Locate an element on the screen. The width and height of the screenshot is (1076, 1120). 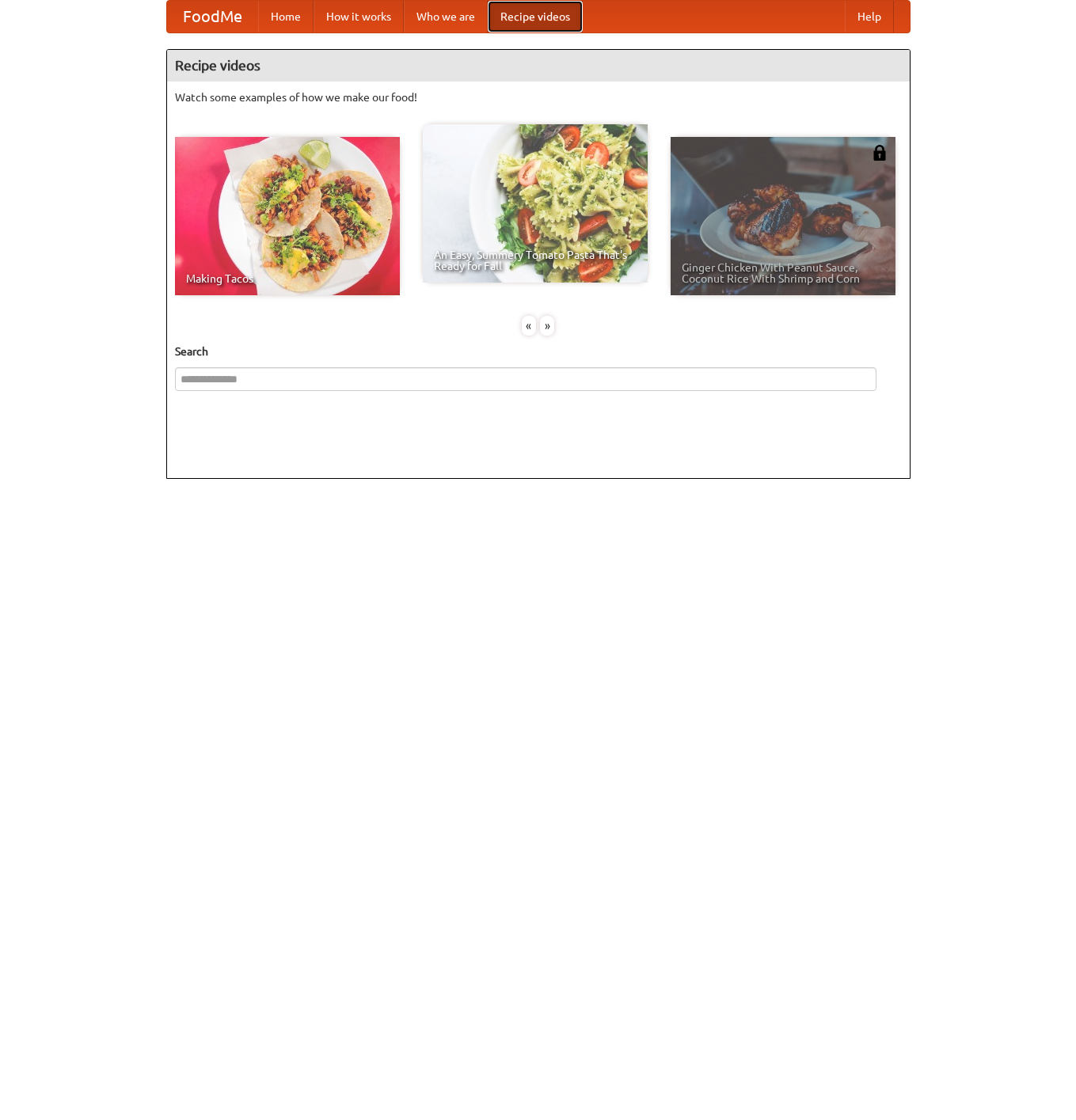
a: Recipe videos is located at coordinates (536, 17).